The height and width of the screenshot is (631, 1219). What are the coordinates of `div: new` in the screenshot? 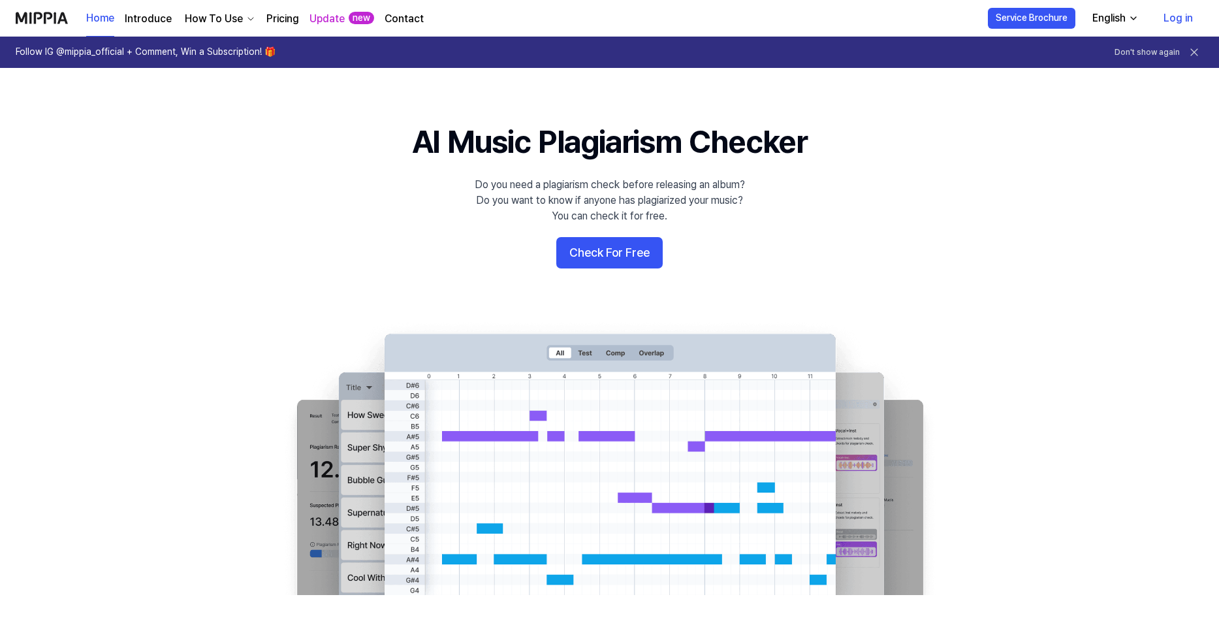 It's located at (361, 18).